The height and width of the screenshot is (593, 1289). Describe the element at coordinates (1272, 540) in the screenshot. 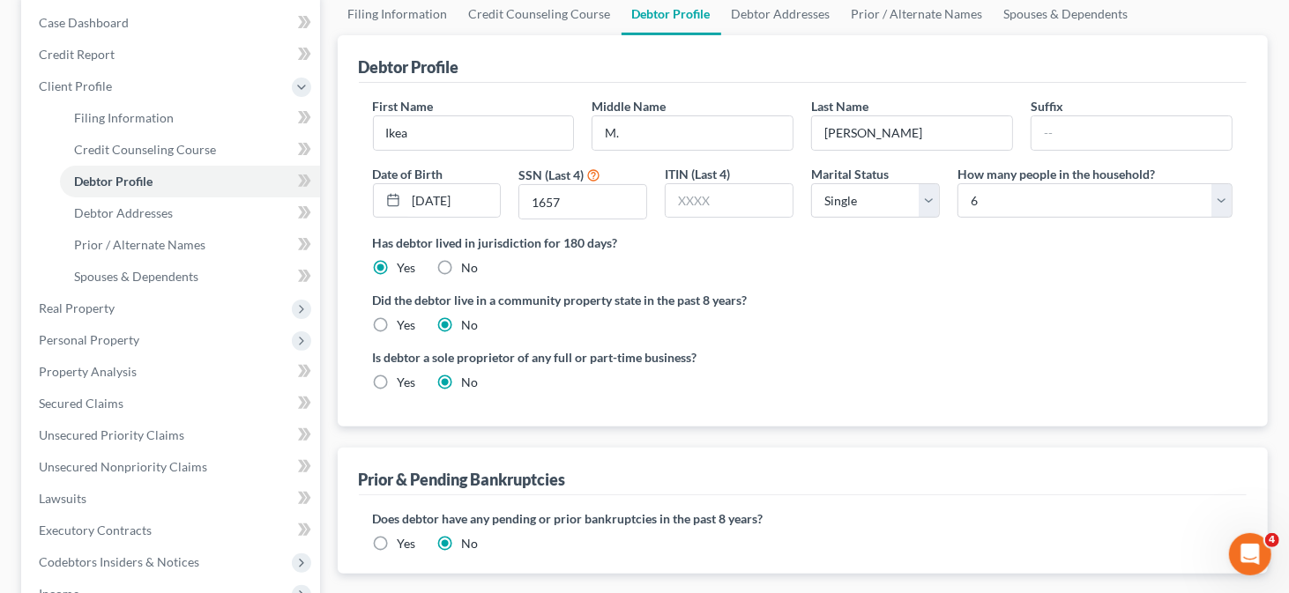

I see `span: 4` at that location.